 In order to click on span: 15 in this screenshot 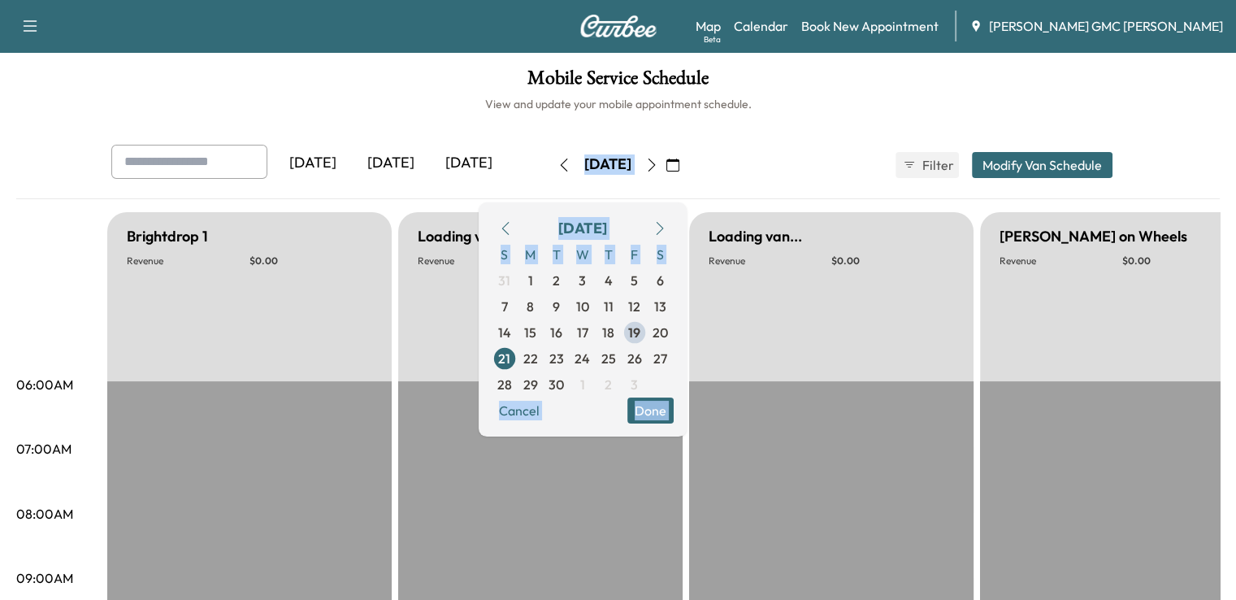, I will do `click(530, 332)`.